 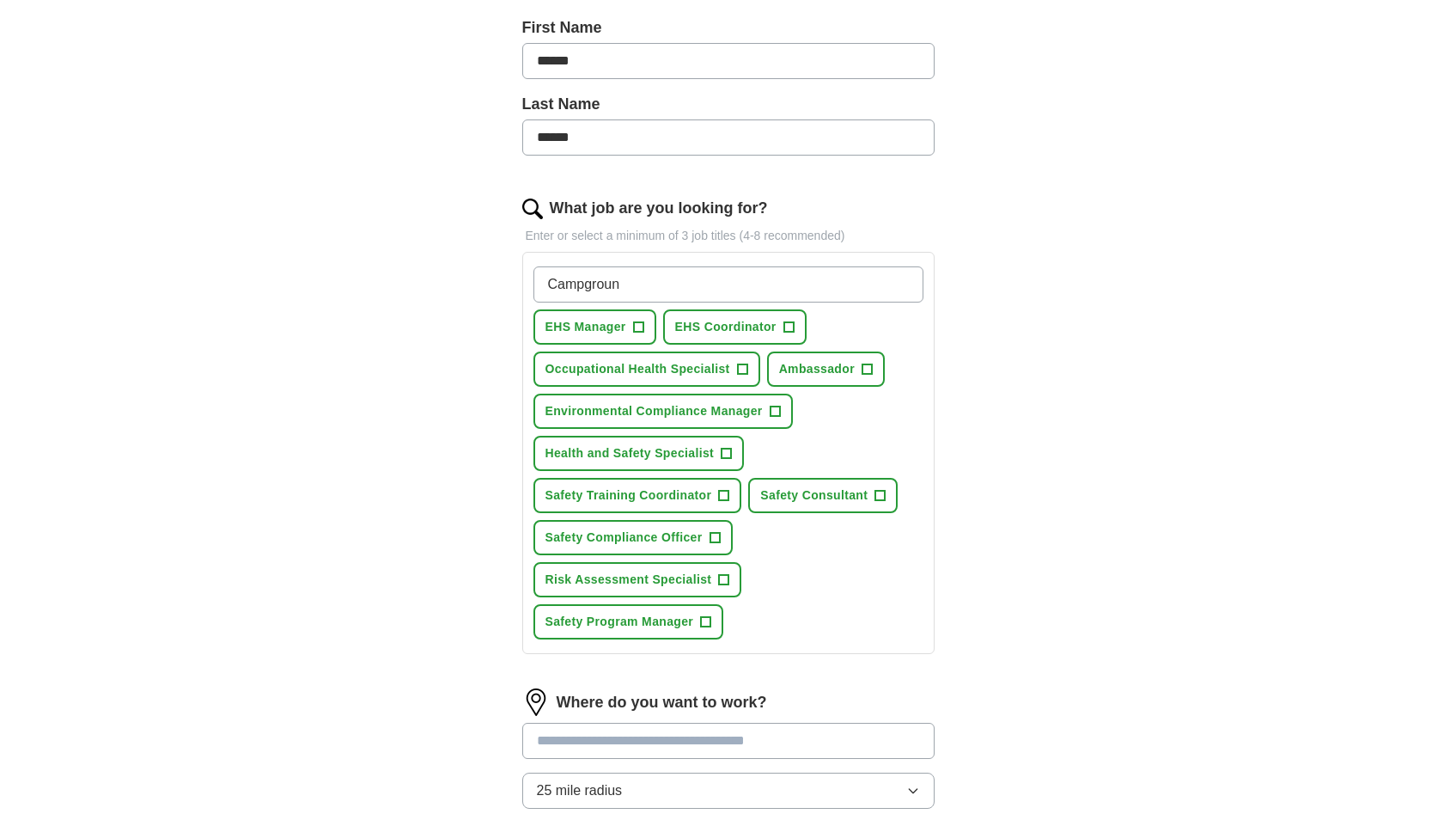 I want to click on input: Type a job title and press enter, so click(x=728, y=285).